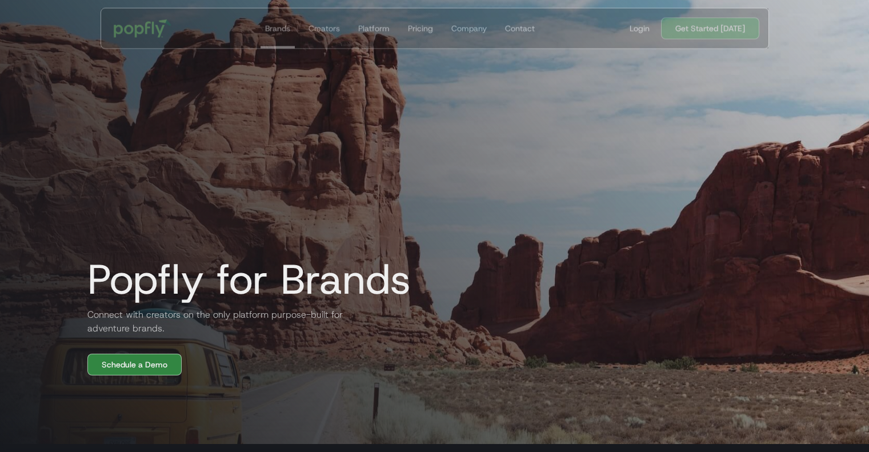  What do you see at coordinates (640, 29) in the screenshot?
I see `a: Login` at bounding box center [640, 29].